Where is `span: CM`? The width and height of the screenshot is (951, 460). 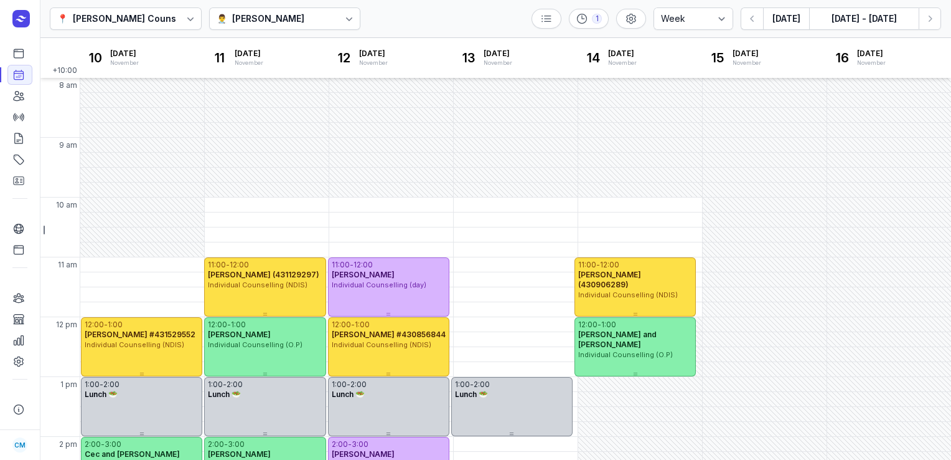
span: CM is located at coordinates (20, 445).